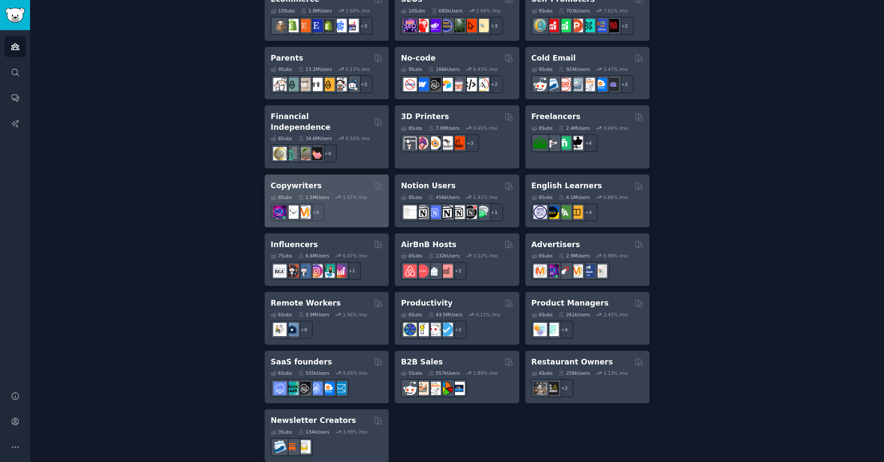 This screenshot has height=462, width=884. I want to click on img: RemoteJobs, so click(280, 329).